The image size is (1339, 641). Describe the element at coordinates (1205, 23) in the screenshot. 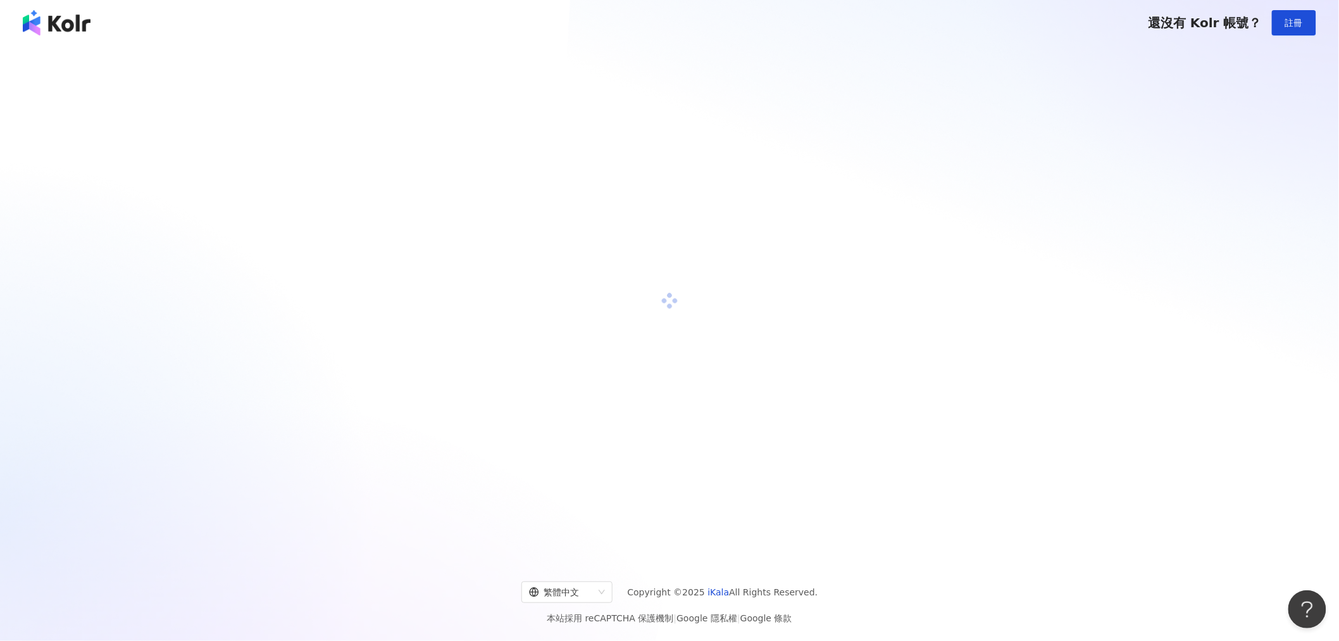

I see `span: 還沒有 Kolr 帳號？` at that location.